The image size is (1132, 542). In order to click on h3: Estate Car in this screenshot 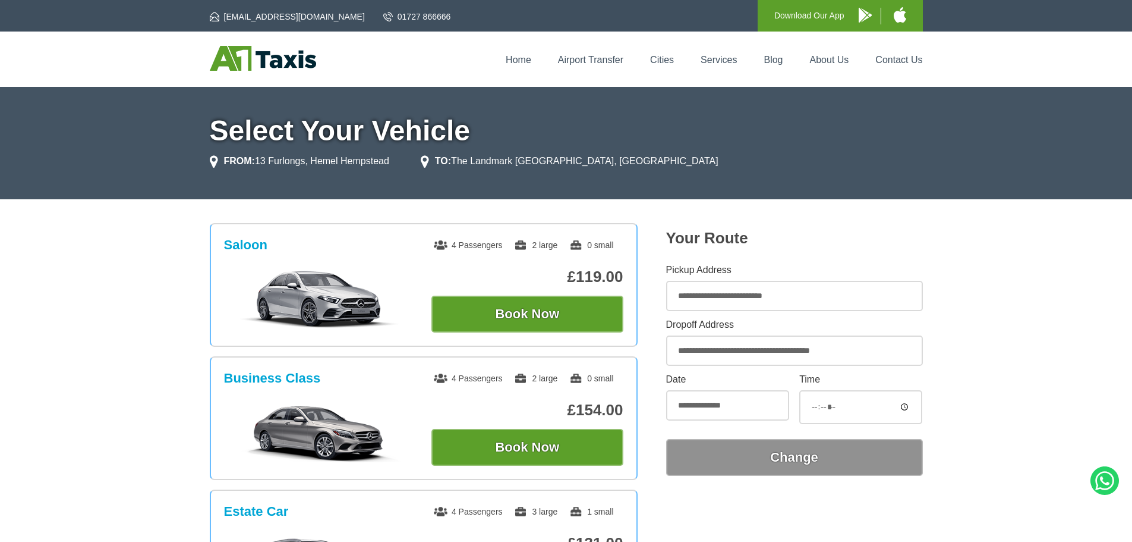, I will do `click(256, 511)`.